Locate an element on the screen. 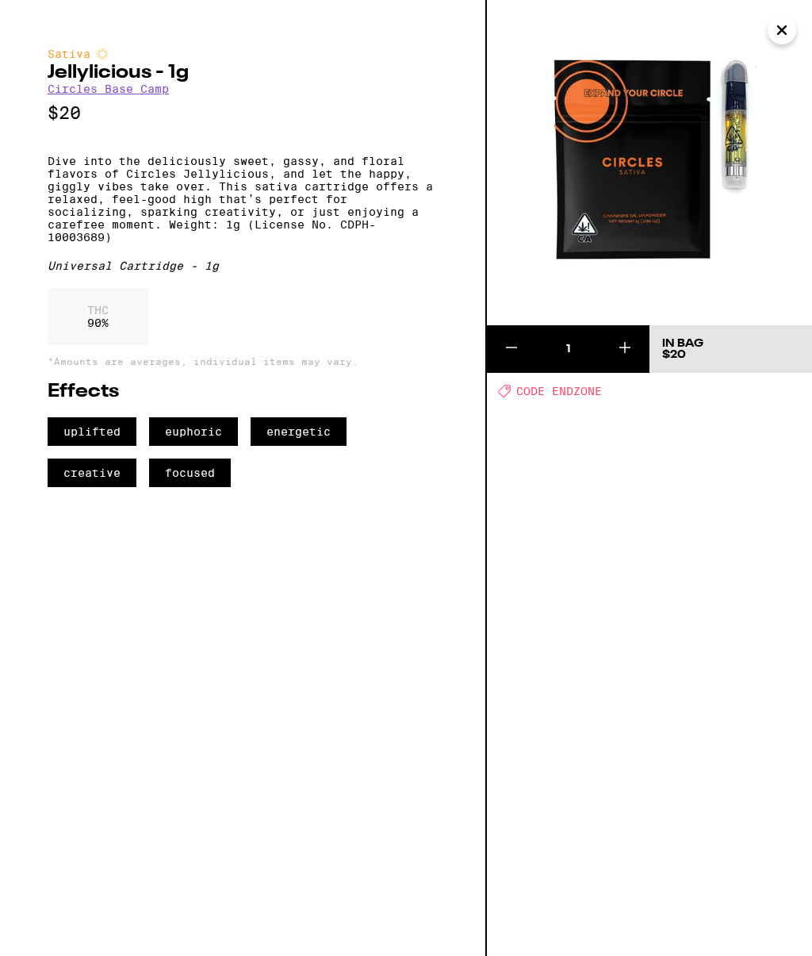  div: Universal Cartridge - 1g is located at coordinates (243, 266).